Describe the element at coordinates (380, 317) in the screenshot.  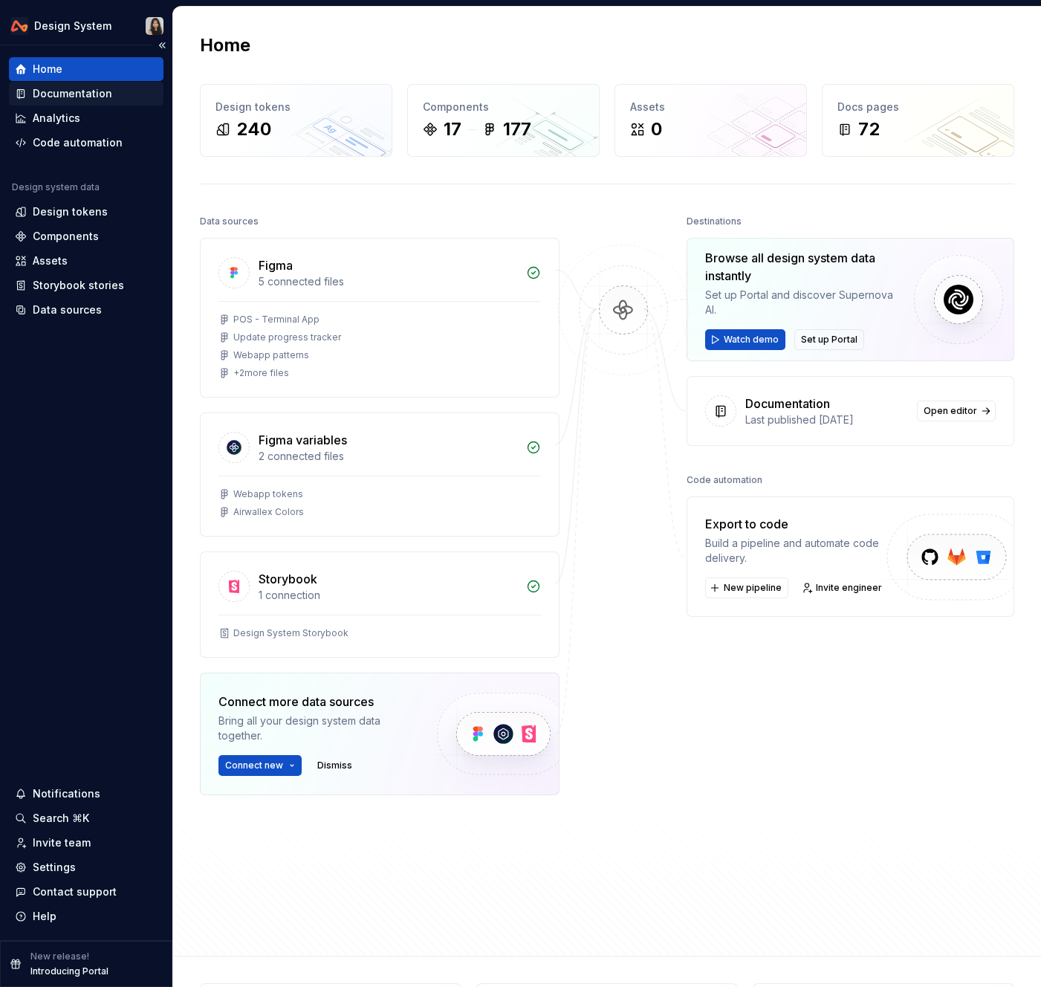
I see `a: Figma5 connected filesPOS - Terminal AppUpdate progress trackerWebapp patterns+2more files` at that location.